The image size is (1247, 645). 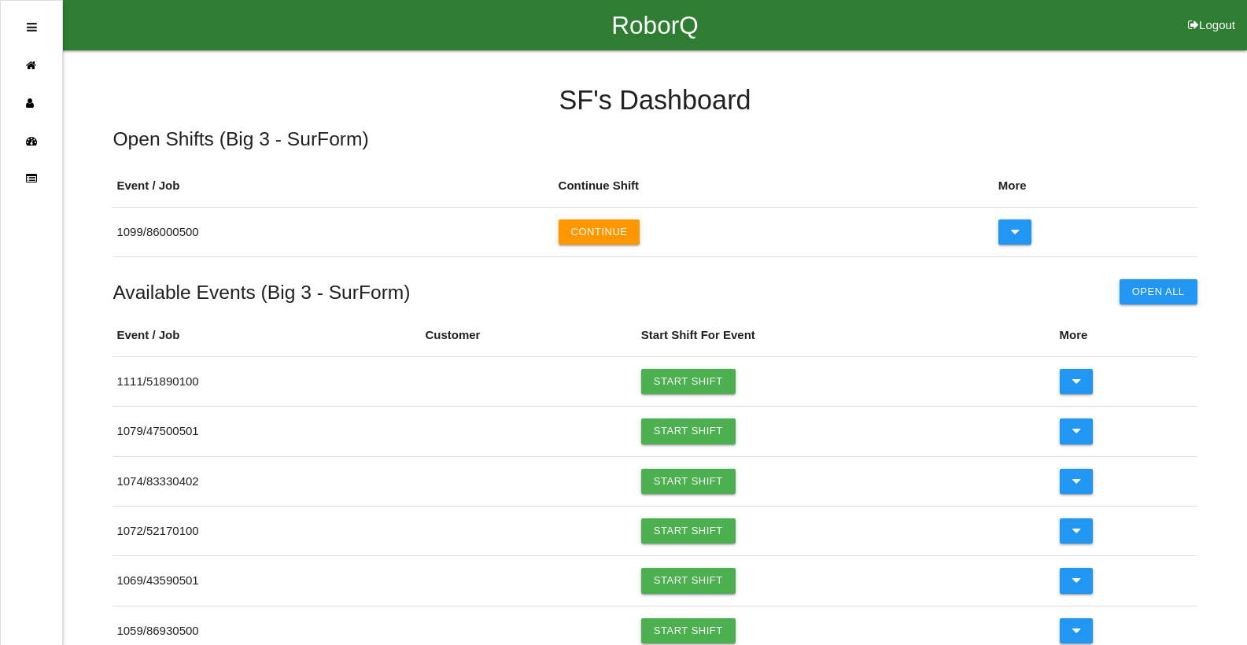 I want to click on div: Open, so click(x=31, y=28).